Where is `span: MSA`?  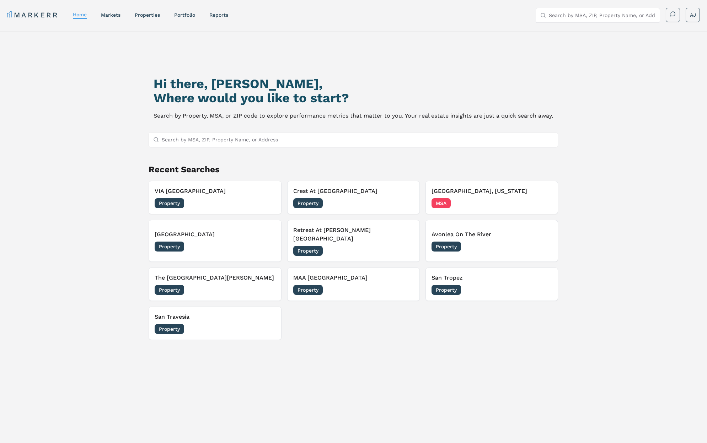
span: MSA is located at coordinates (441, 203).